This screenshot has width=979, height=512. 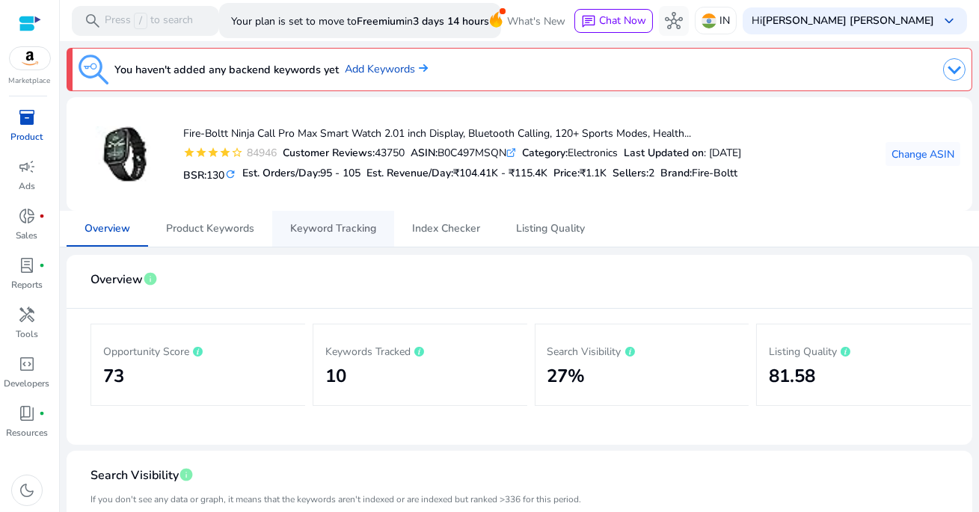 What do you see at coordinates (642, 376) in the screenshot?
I see `h2: 27%` at bounding box center [642, 376].